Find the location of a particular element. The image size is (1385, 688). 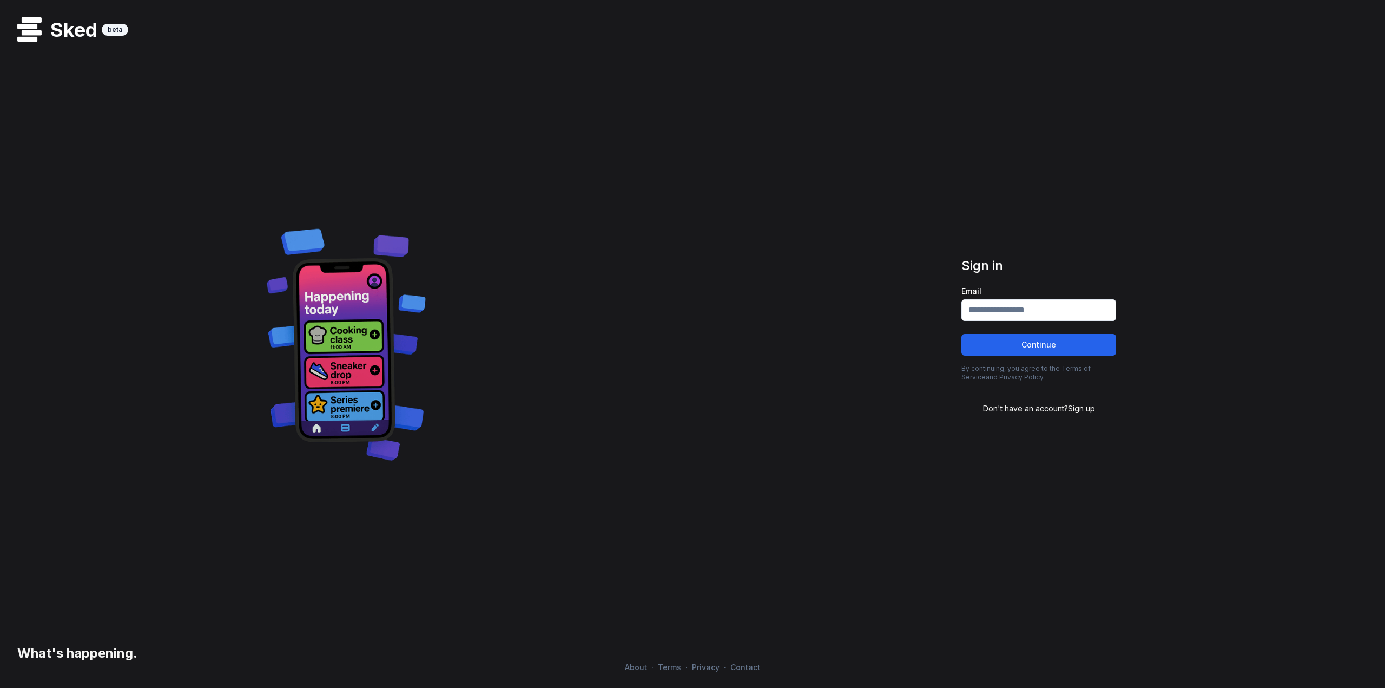

button: Continue is located at coordinates (1039, 345).